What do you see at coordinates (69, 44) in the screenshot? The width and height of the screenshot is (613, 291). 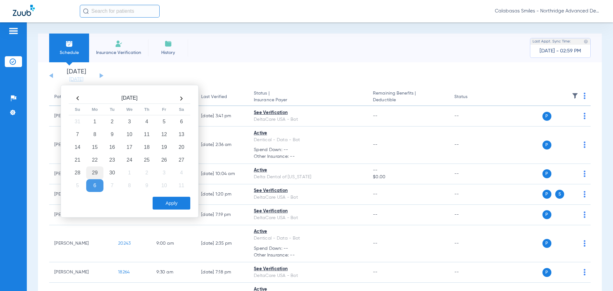 I see `img: Schedule` at bounding box center [69, 44].